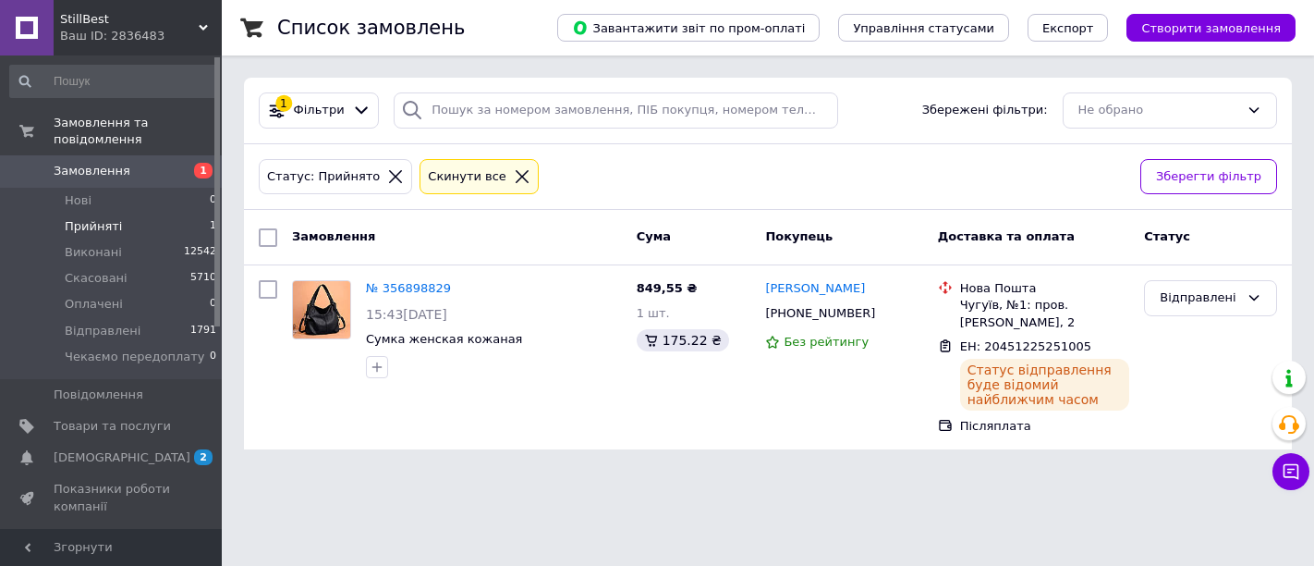 The width and height of the screenshot is (1314, 566). What do you see at coordinates (1167, 236) in the screenshot?
I see `span: Статус` at bounding box center [1167, 236].